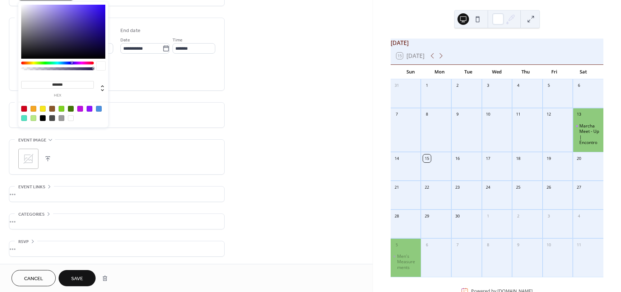 This screenshot has width=621, height=292. I want to click on div: 17, so click(488, 158).